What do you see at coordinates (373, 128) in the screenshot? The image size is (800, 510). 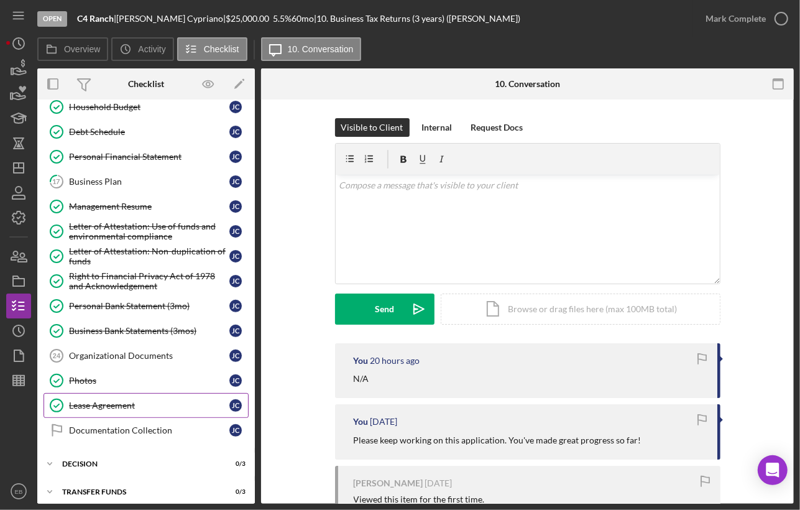 I see `div: Visible to Client` at bounding box center [373, 128].